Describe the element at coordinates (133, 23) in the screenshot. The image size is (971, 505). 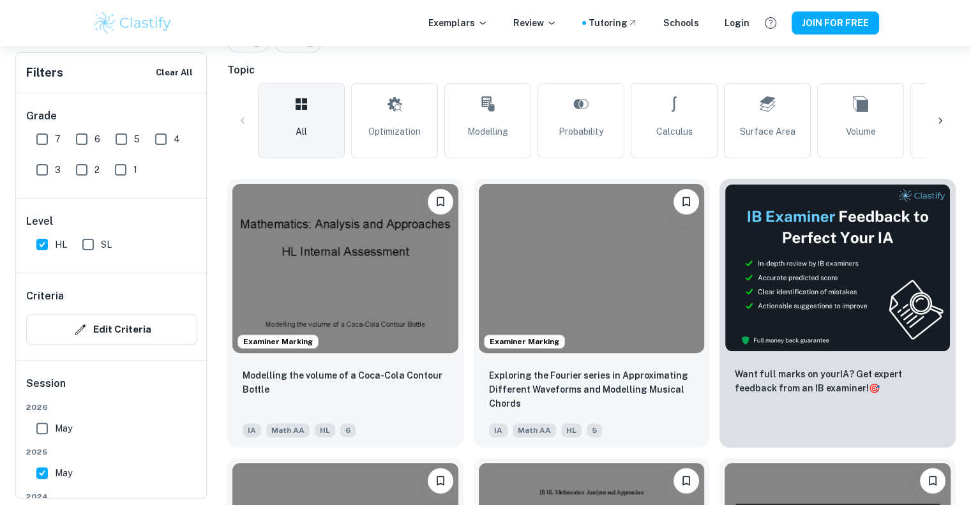
I see `a: Clastify logo` at that location.